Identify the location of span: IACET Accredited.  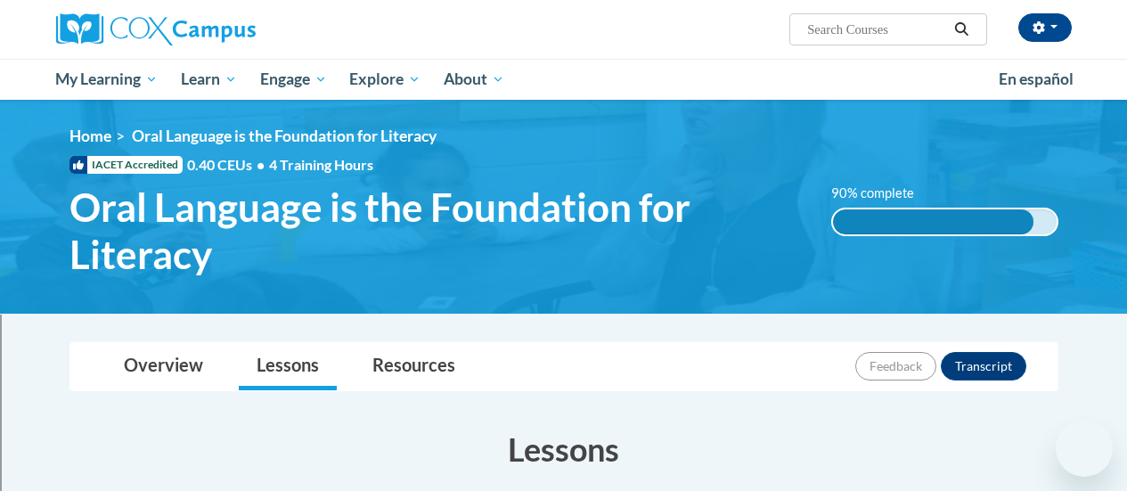
(126, 165).